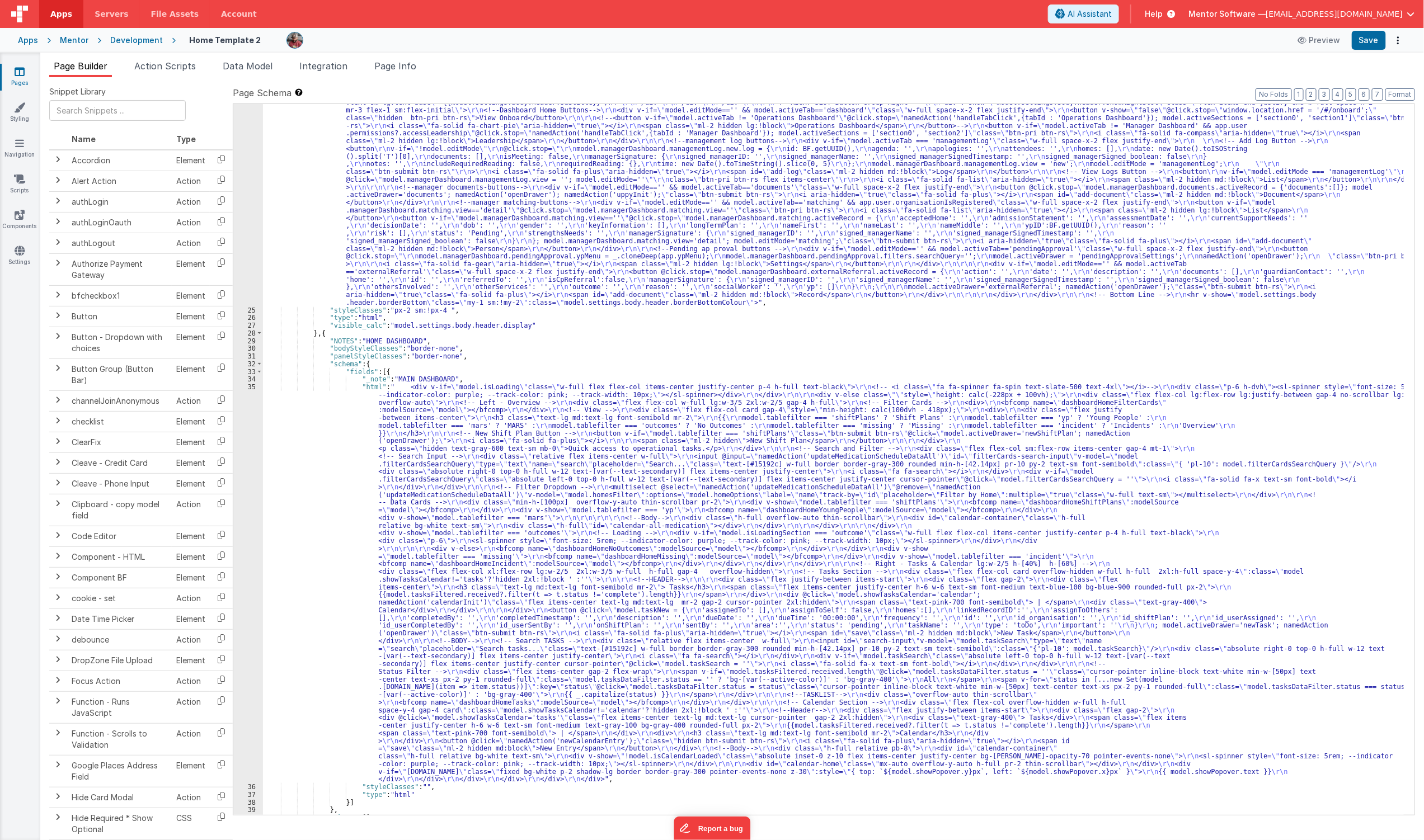  Describe the element at coordinates (323, 66) in the screenshot. I see `span: Integration` at that location.